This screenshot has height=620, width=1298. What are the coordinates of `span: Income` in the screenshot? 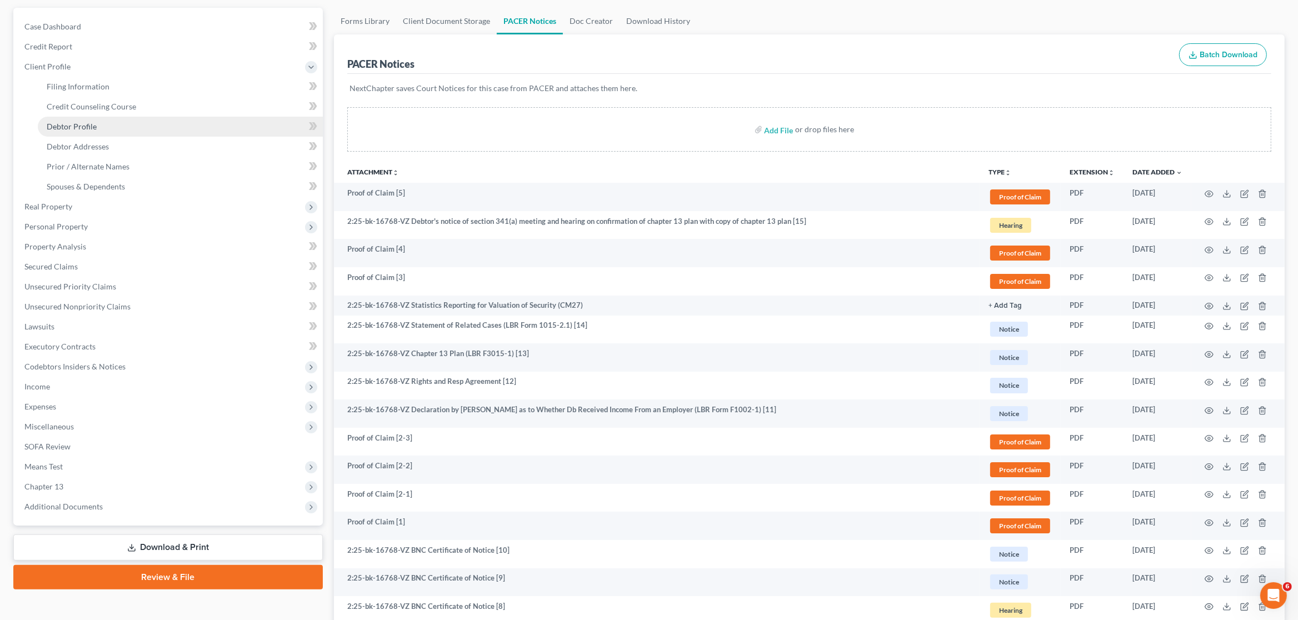 It's located at (37, 386).